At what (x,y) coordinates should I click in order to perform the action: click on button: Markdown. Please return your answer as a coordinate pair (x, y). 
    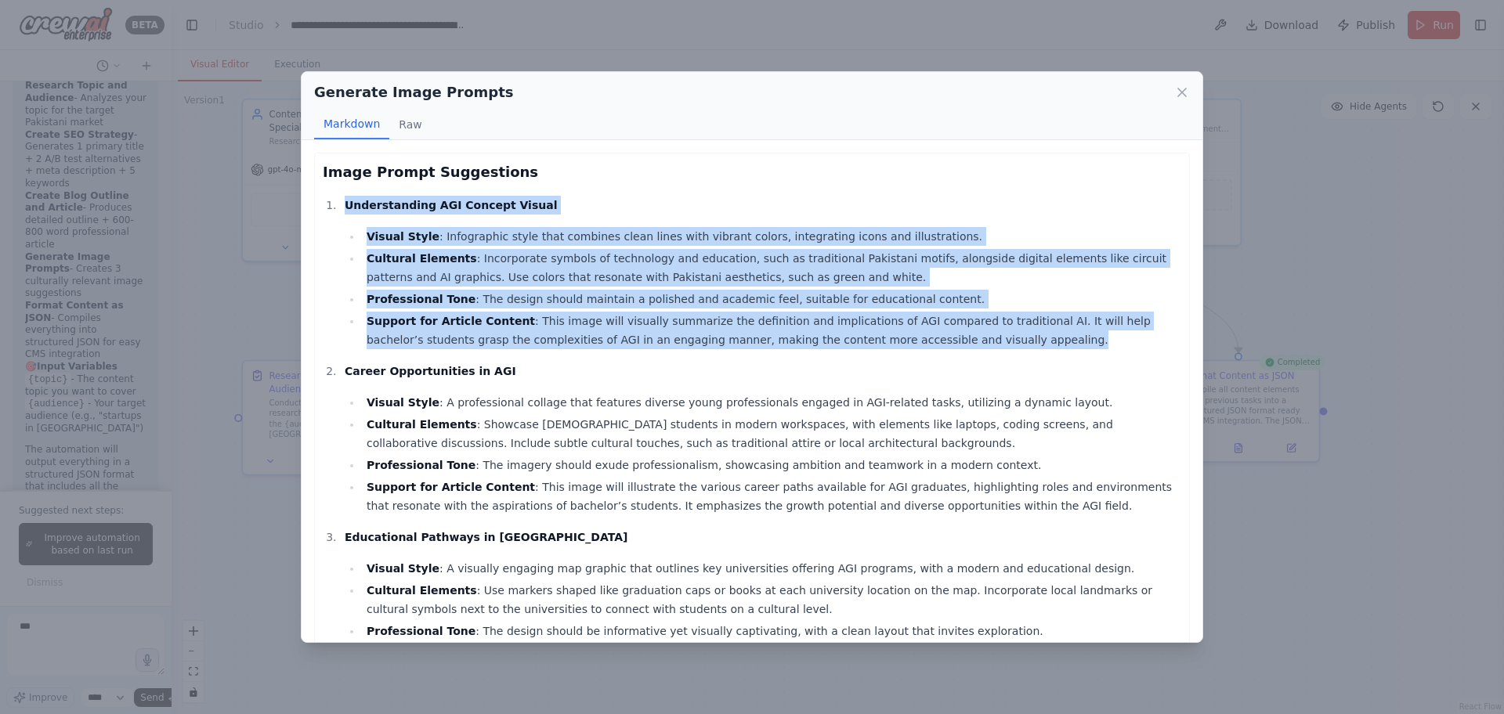
    Looking at the image, I should click on (352, 125).